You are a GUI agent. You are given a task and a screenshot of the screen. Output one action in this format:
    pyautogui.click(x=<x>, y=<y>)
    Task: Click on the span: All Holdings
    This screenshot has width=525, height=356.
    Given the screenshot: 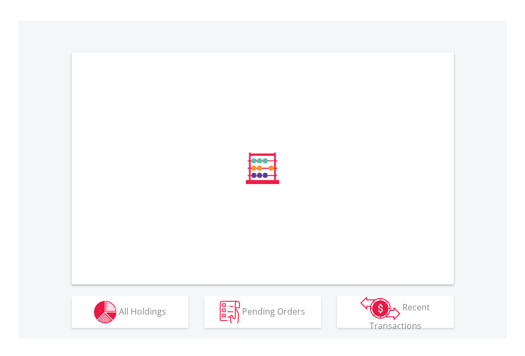 What is the action you would take?
    pyautogui.click(x=142, y=311)
    